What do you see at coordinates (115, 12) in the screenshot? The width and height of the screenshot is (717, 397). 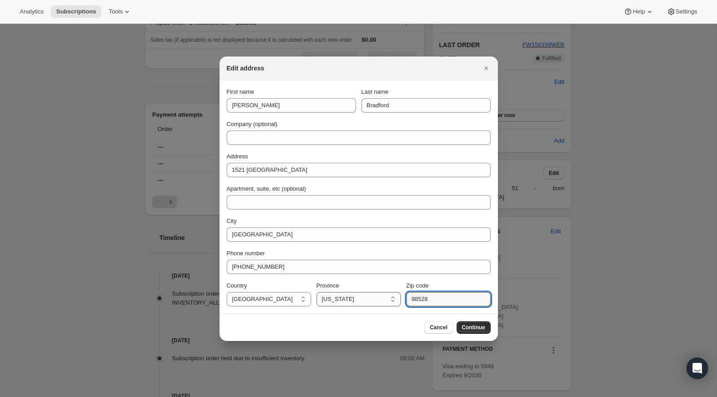 I see `span: Tools` at bounding box center [115, 12].